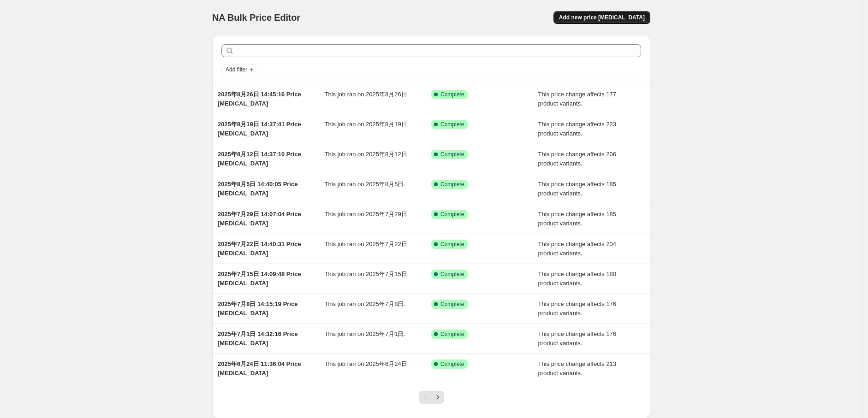  Describe the element at coordinates (365, 184) in the screenshot. I see `span: This job ran on 2025年8月5日.` at that location.